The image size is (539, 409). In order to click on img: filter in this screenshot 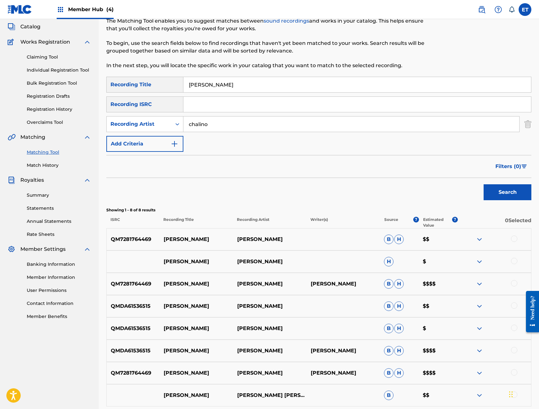, I will do `click(524, 166)`.